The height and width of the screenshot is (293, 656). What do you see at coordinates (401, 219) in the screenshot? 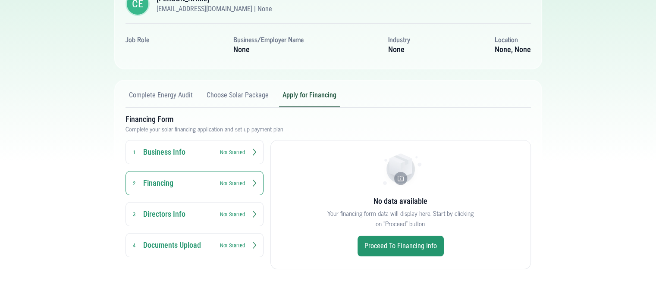
I see `p: Your financing form data will display here. Start by clicking on “Proceed” button.` at bounding box center [401, 219].